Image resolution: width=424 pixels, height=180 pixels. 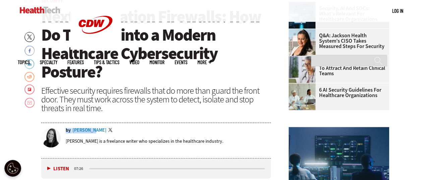 What do you see at coordinates (24, 62) in the screenshot?
I see `span: Topics` at bounding box center [24, 62].